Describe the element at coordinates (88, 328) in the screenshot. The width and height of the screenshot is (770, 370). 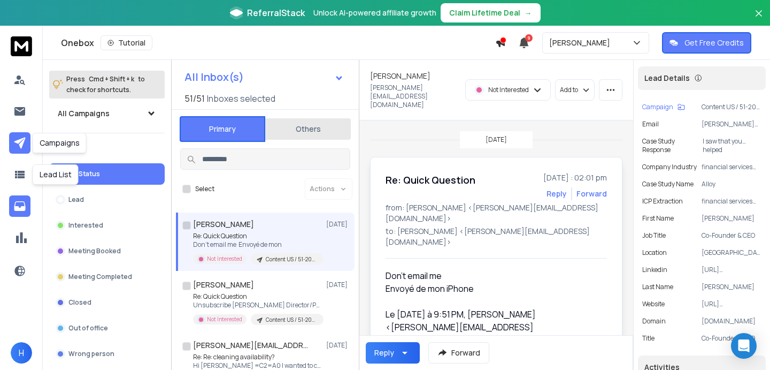
I see `p: Out of office` at that location.